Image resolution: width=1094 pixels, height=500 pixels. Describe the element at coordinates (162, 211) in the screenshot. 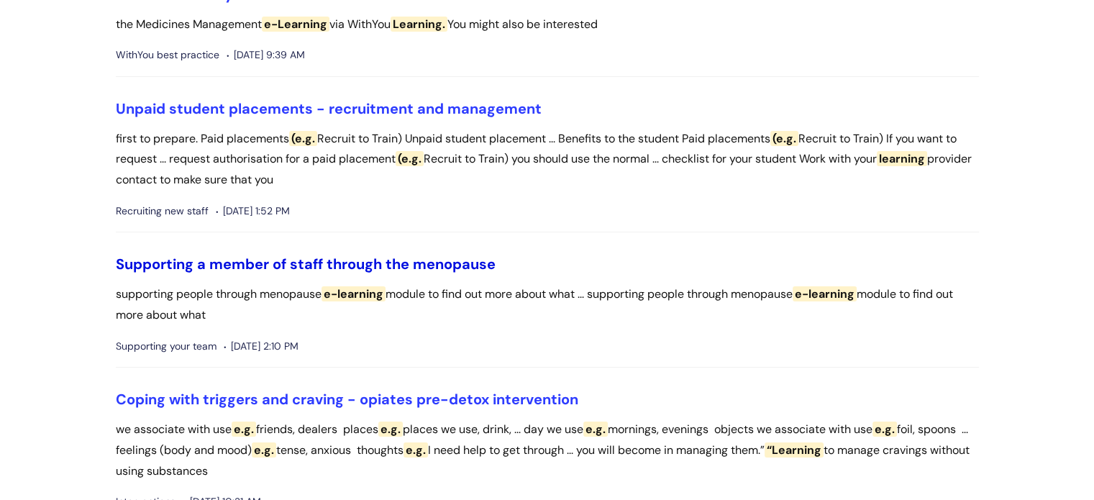

I see `span: Recruiting new staff` at that location.